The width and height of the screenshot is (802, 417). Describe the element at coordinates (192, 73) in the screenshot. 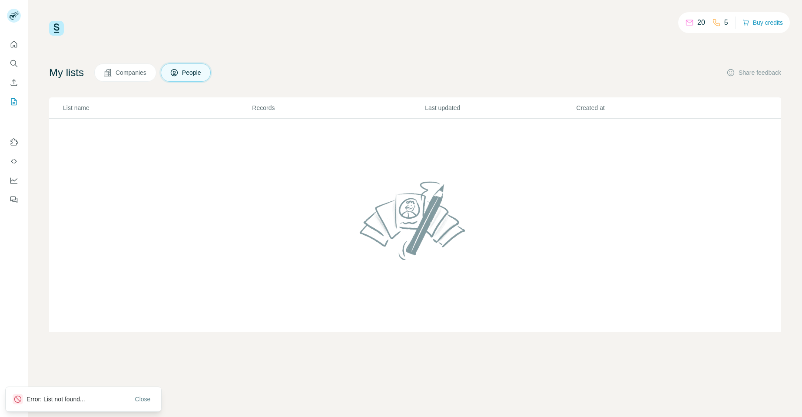

I see `span: People` at that location.